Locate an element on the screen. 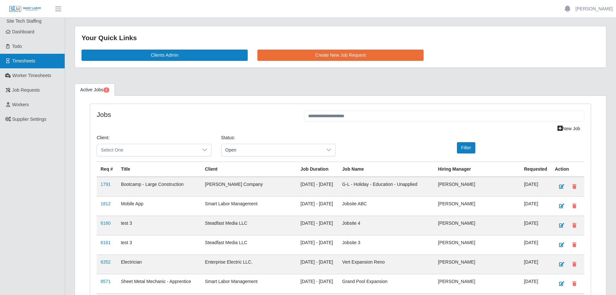  span: Worker Timesheets is located at coordinates (32, 75).